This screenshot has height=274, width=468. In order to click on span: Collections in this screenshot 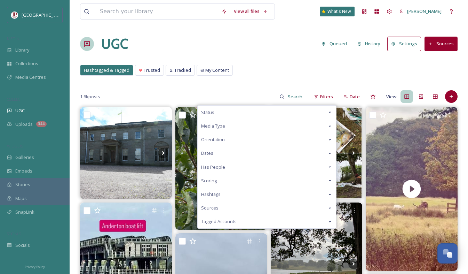, I will do `click(27, 63)`.